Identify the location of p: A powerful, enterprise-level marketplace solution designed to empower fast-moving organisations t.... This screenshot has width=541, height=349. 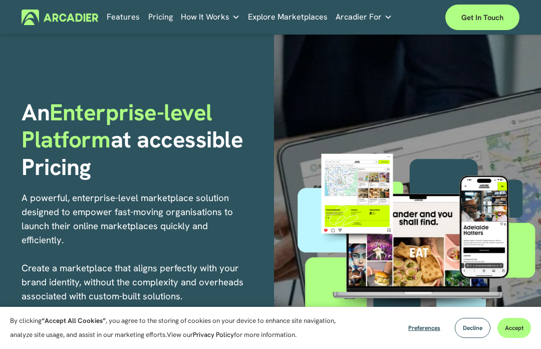
(134, 261).